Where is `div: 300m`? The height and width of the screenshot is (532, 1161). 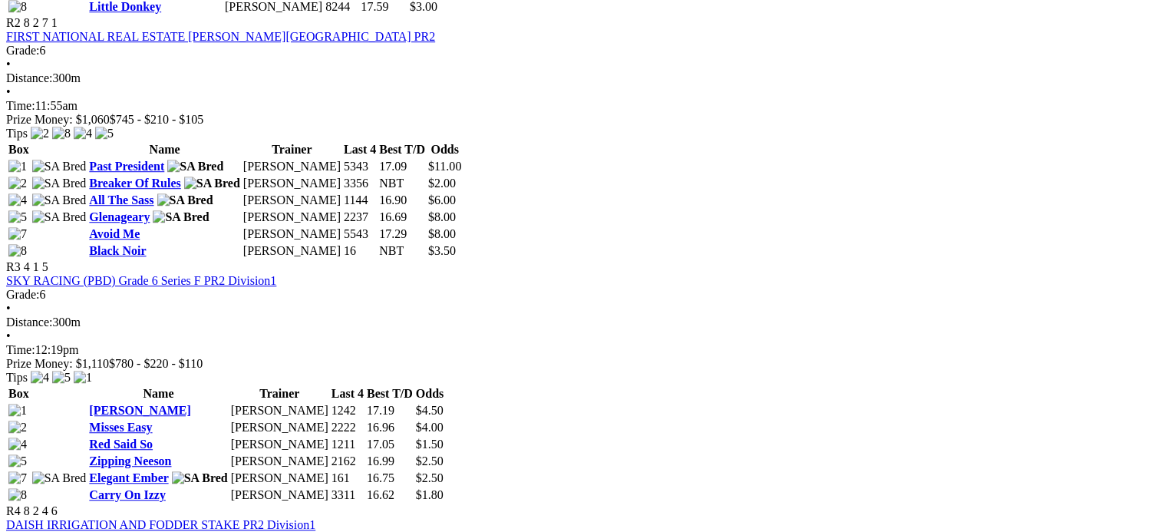 div: 300m is located at coordinates (580, 78).